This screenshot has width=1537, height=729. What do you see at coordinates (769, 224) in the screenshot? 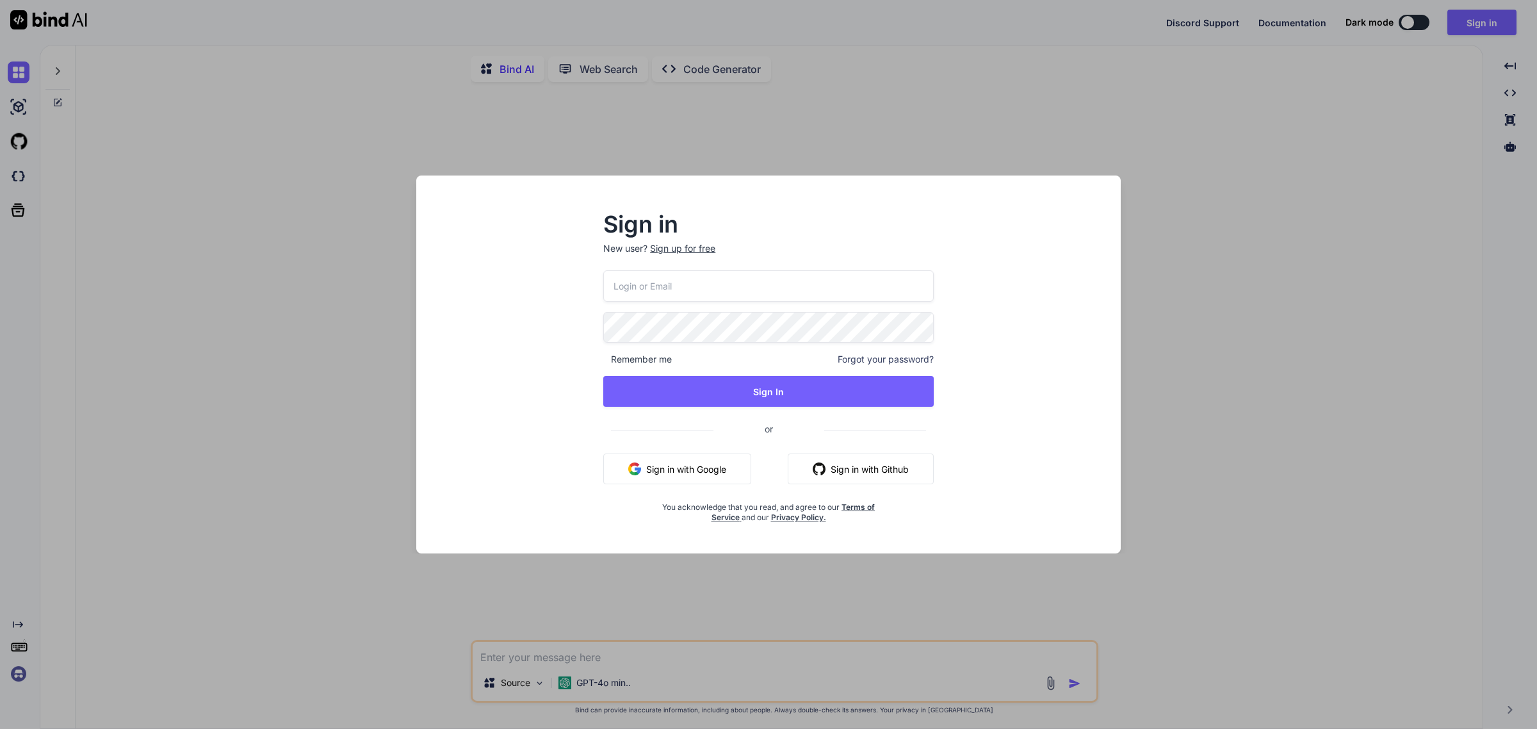
I see `h2: Sign in` at bounding box center [769, 224].